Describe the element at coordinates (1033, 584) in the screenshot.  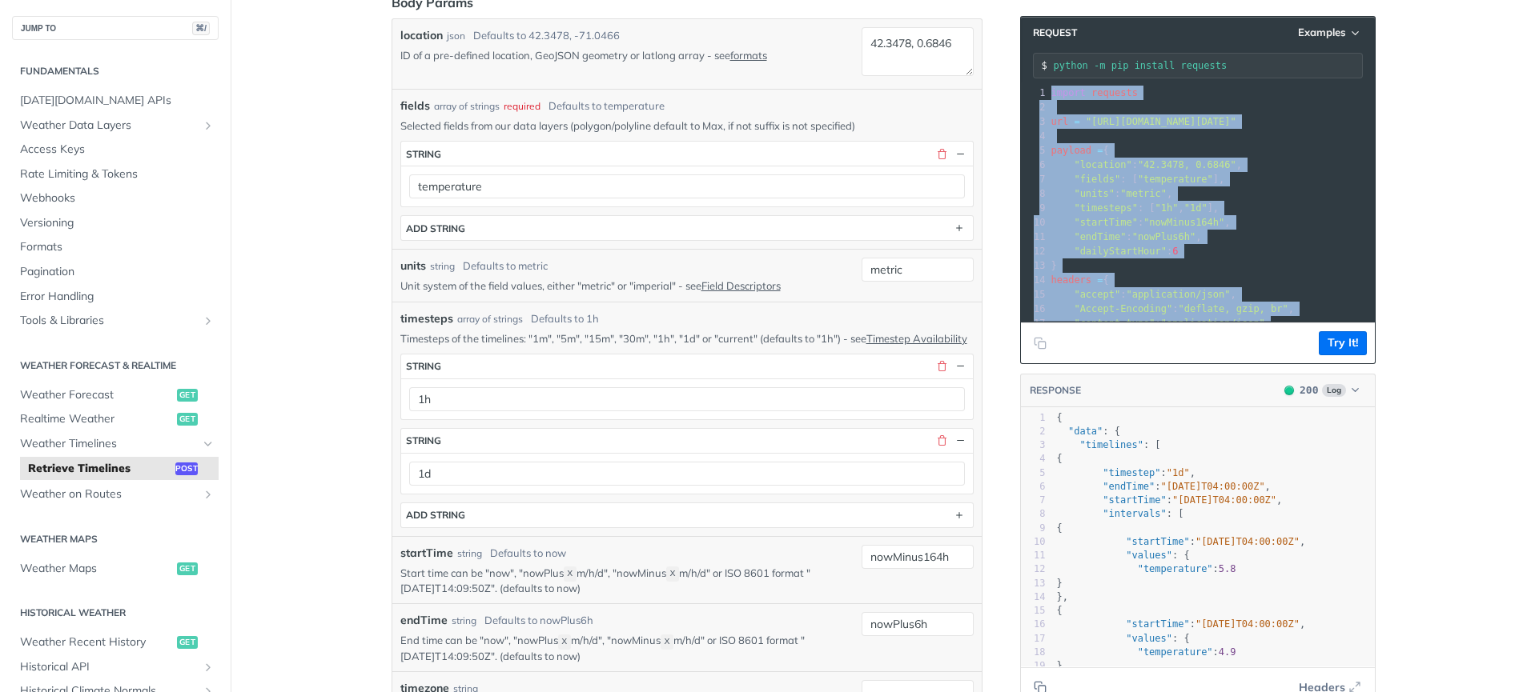
I see `div: 13` at that location.